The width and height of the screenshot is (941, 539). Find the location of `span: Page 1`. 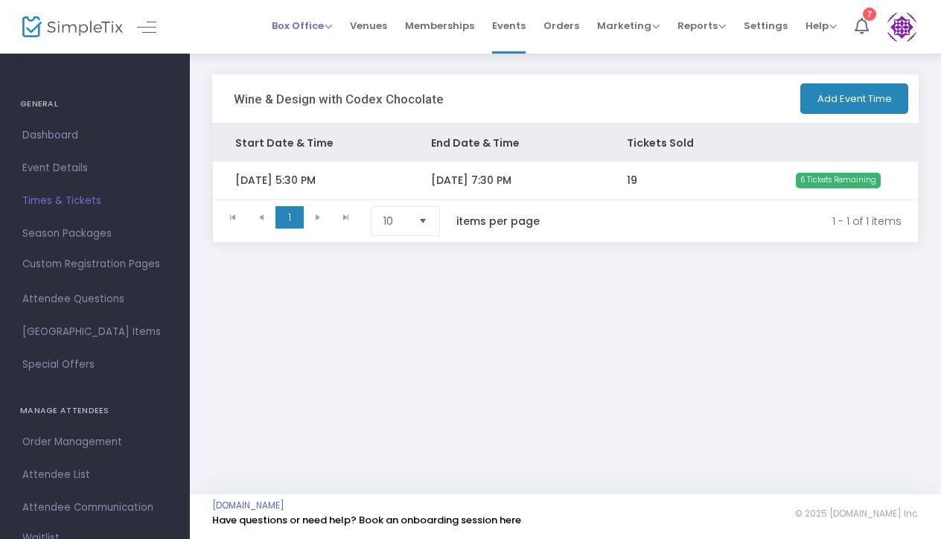

span: Page 1 is located at coordinates (290, 217).